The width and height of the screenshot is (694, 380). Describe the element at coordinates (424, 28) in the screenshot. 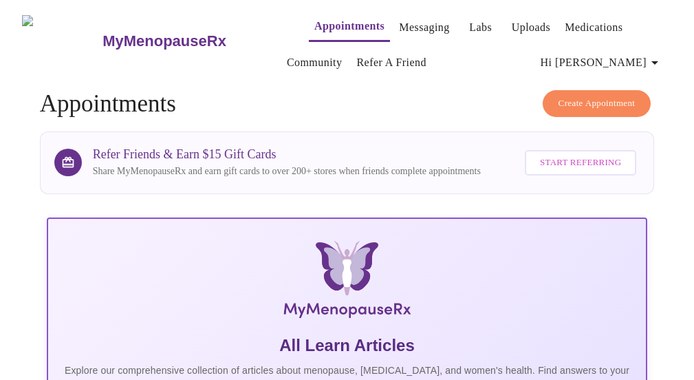

I see `a: Messaging` at that location.